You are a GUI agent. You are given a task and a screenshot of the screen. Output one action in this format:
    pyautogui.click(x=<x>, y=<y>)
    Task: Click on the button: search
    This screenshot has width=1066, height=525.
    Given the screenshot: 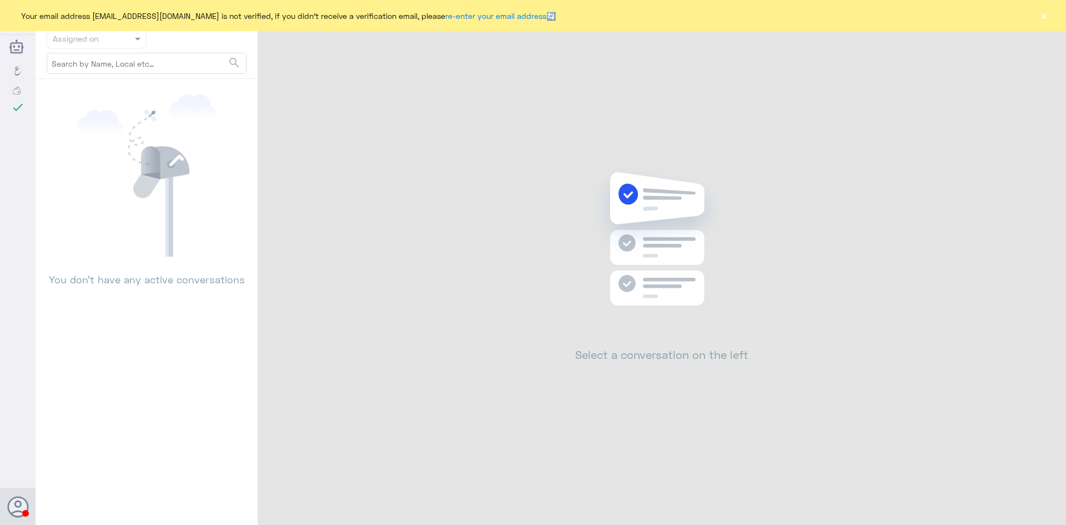 What is the action you would take?
    pyautogui.click(x=234, y=63)
    